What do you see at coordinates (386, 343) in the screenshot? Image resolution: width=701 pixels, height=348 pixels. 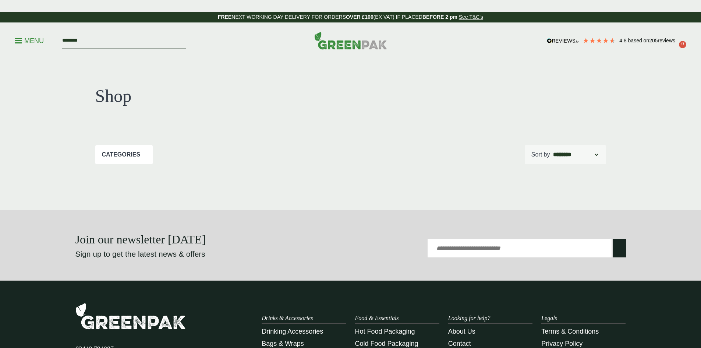 I see `a: Cold Food Packaging` at bounding box center [386, 343].